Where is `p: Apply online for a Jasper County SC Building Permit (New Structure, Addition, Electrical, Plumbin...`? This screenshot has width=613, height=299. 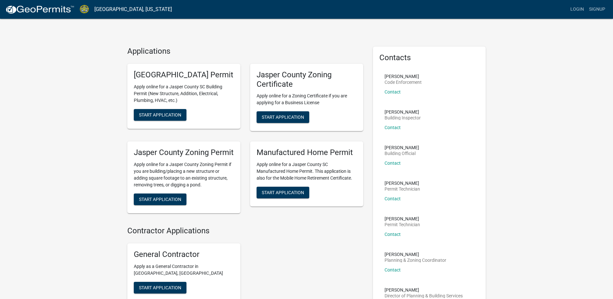 p: Apply online for a Jasper County SC Building Permit (New Structure, Addition, Electrical, Plumbin... is located at coordinates (184, 93).